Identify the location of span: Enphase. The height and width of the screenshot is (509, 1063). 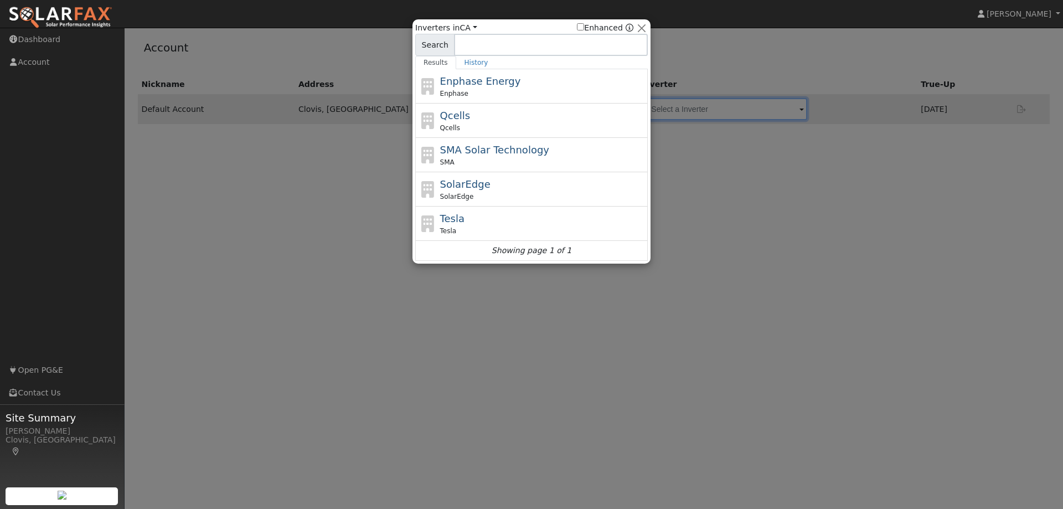
(454, 94).